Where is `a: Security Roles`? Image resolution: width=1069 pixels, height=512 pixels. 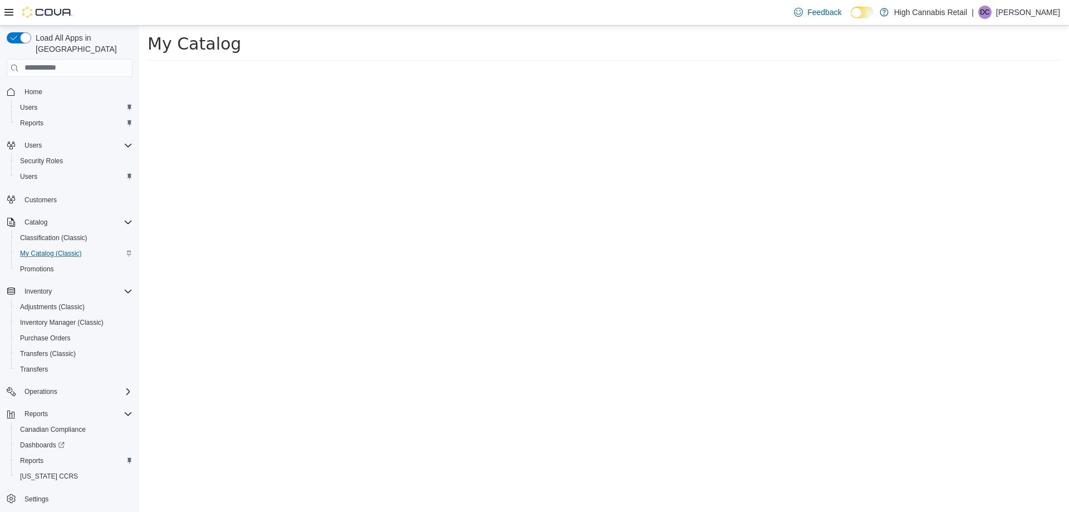 a: Security Roles is located at coordinates (41, 161).